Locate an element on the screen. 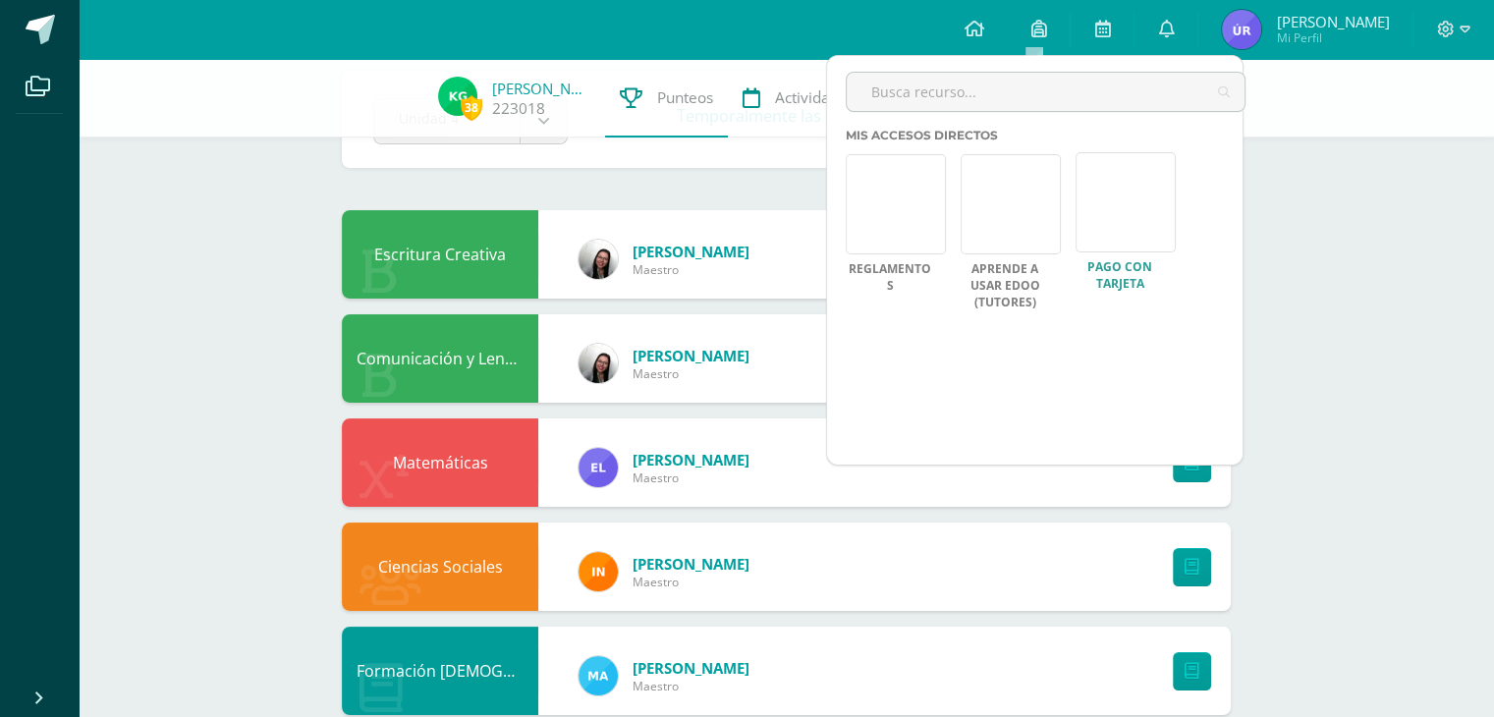  a: Actividades is located at coordinates (799, 98).